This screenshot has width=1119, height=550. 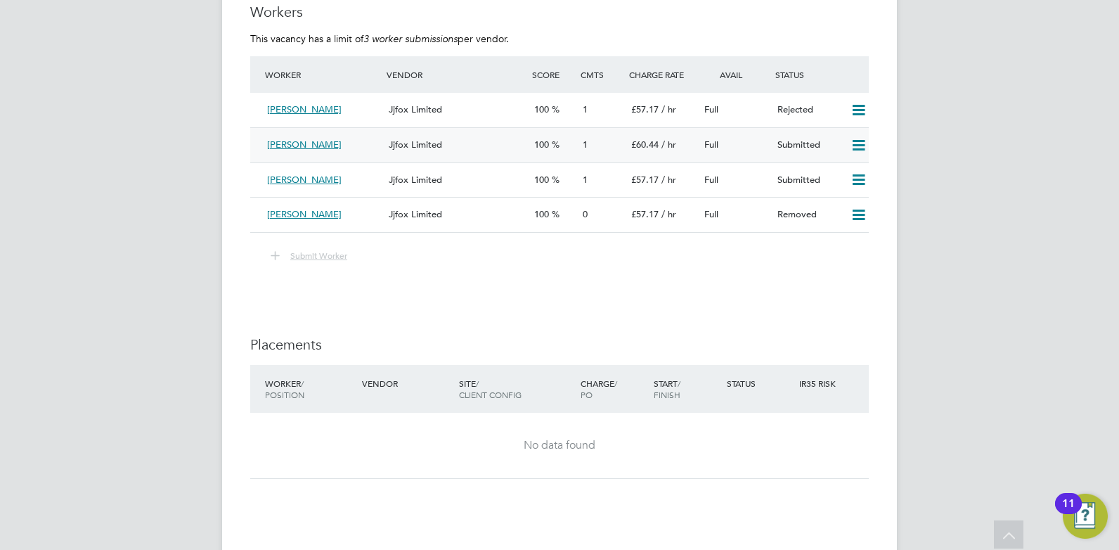 What do you see at coordinates (585, 214) in the screenshot?
I see `span: 0` at bounding box center [585, 214].